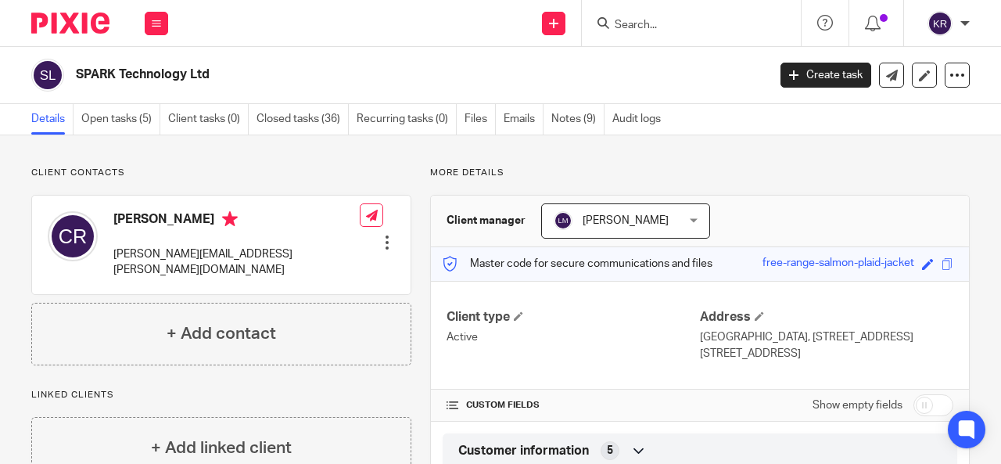 The image size is (1001, 464). Describe the element at coordinates (523, 450) in the screenshot. I see `span: Customer information` at that location.